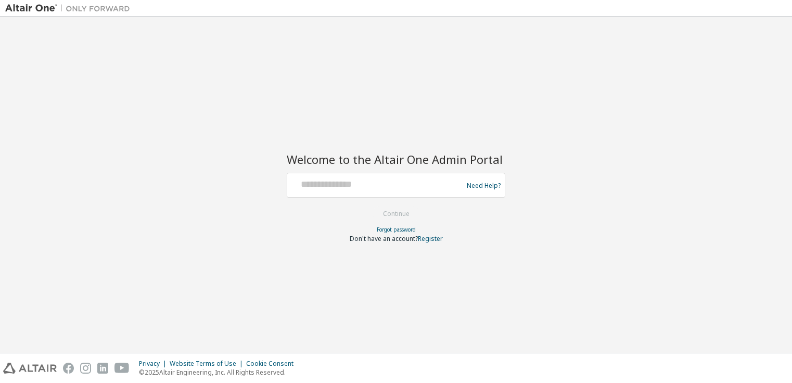  Describe the element at coordinates (85, 368) in the screenshot. I see `img: instagram.svg` at that location.